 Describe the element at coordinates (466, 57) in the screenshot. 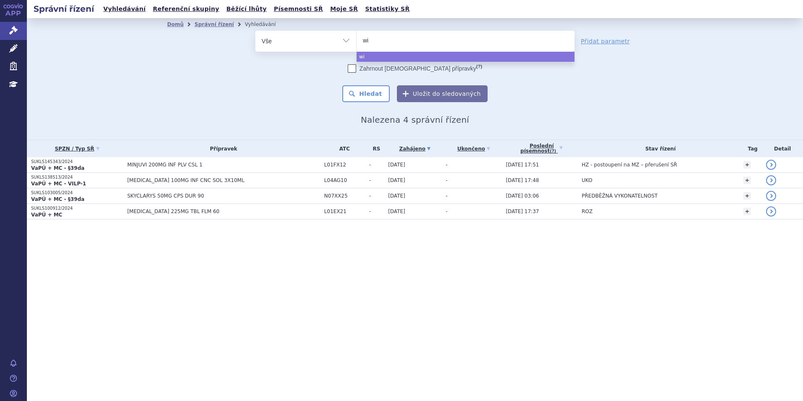

I see `li: wi` at that location.